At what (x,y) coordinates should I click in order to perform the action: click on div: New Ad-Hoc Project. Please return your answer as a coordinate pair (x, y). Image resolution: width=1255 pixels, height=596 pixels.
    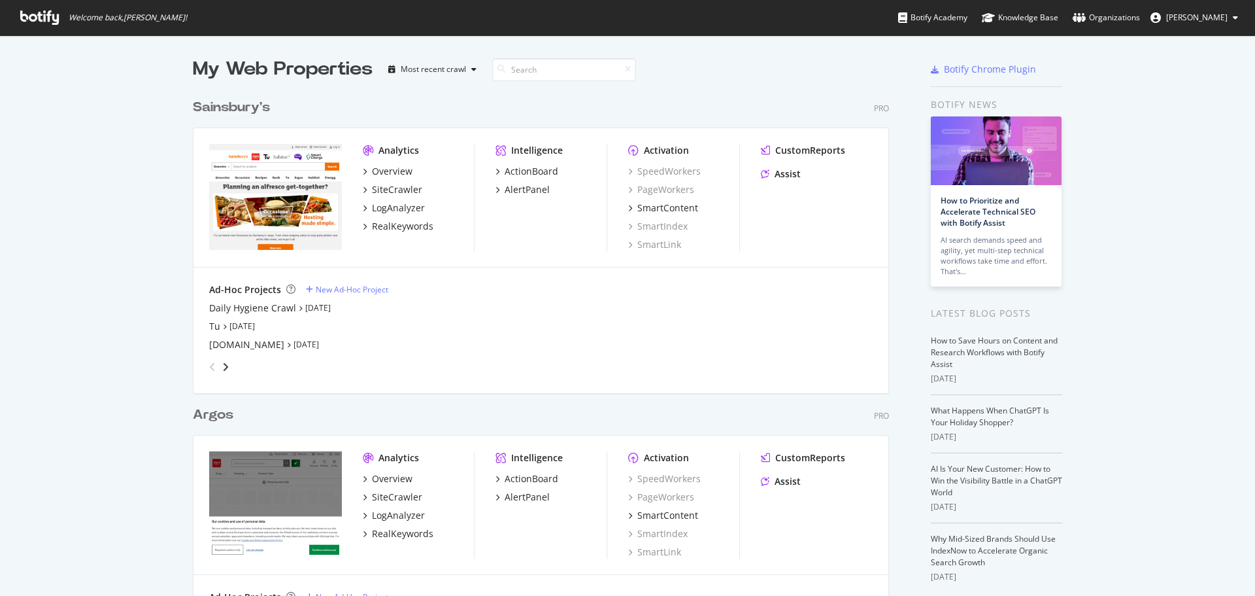
    Looking at the image, I should click on (352, 289).